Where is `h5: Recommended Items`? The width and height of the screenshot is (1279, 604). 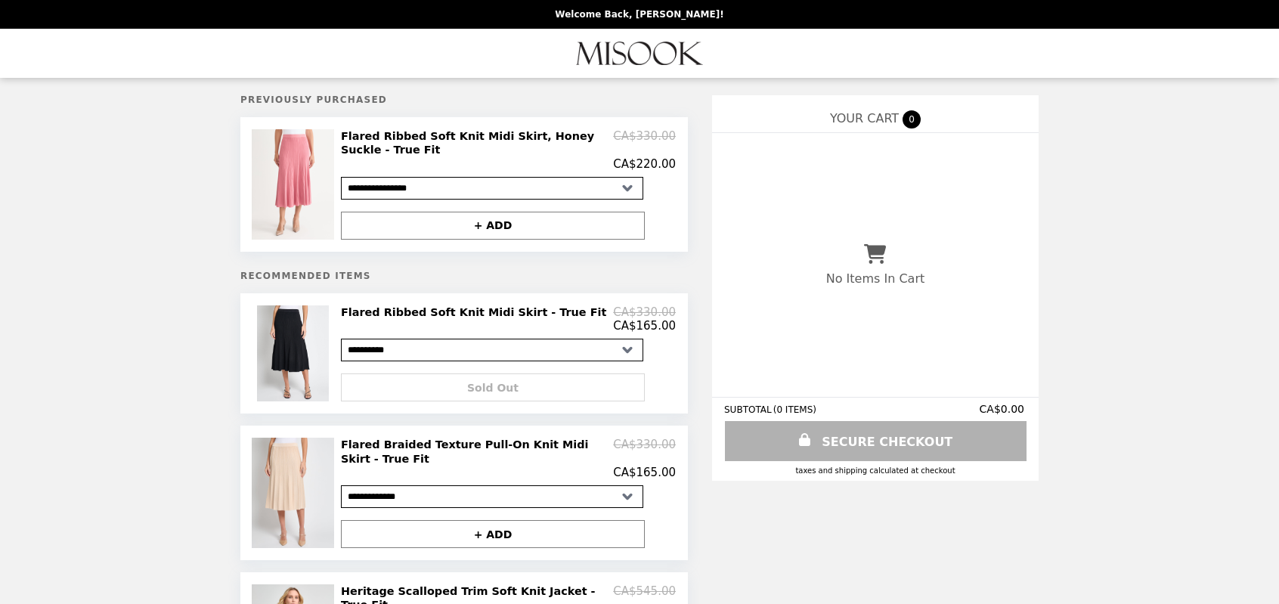 h5: Recommended Items is located at coordinates (464, 276).